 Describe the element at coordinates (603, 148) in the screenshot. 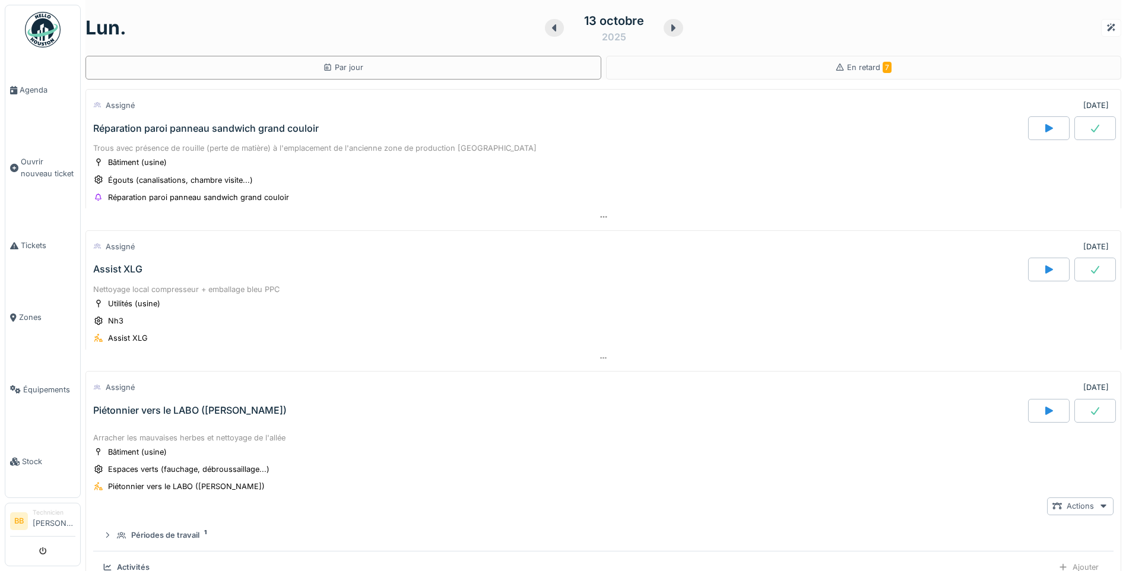

I see `div: Trous avec présence de rouille (perte de matière) à l'emplacement de l'ancienne zone de productio...` at that location.